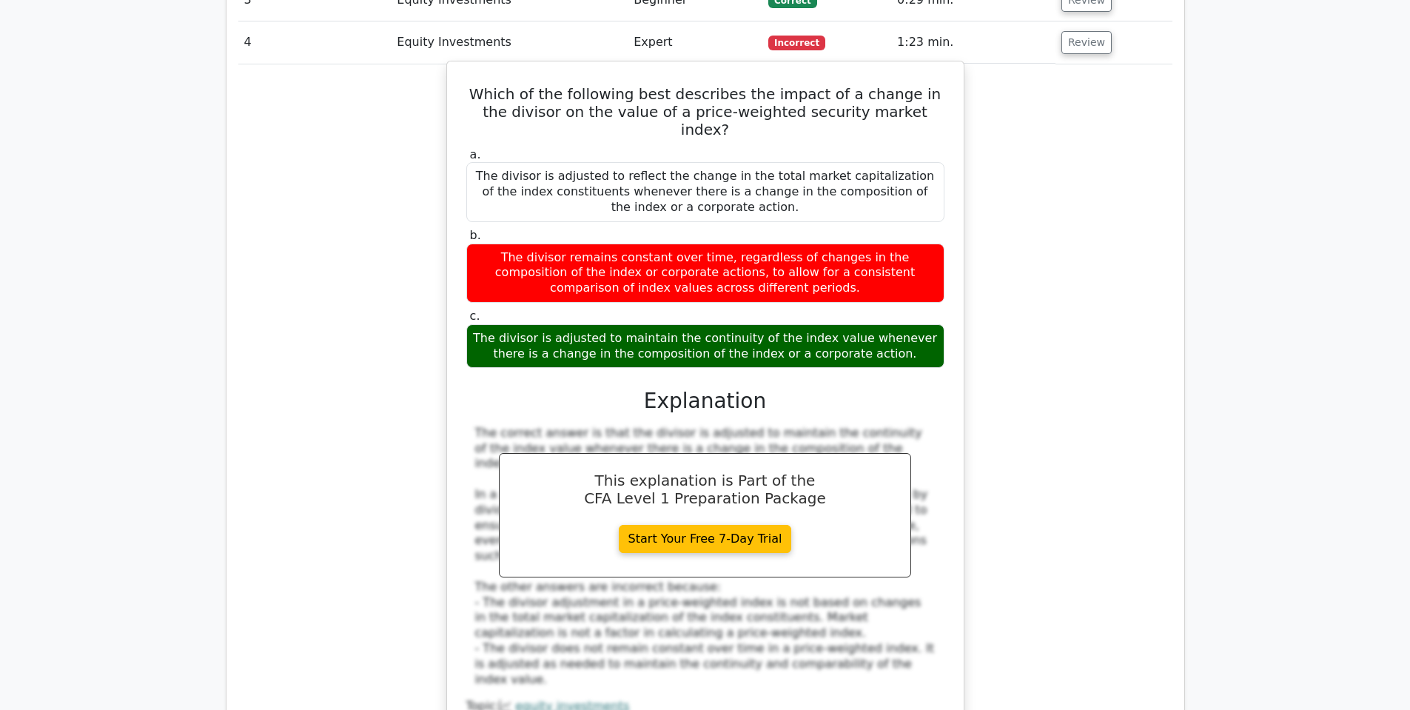 This screenshot has height=710, width=1410. Describe the element at coordinates (705, 273) in the screenshot. I see `div: The divisor remains constant over time, regardless of changes in the composition of the index or ...` at that location.